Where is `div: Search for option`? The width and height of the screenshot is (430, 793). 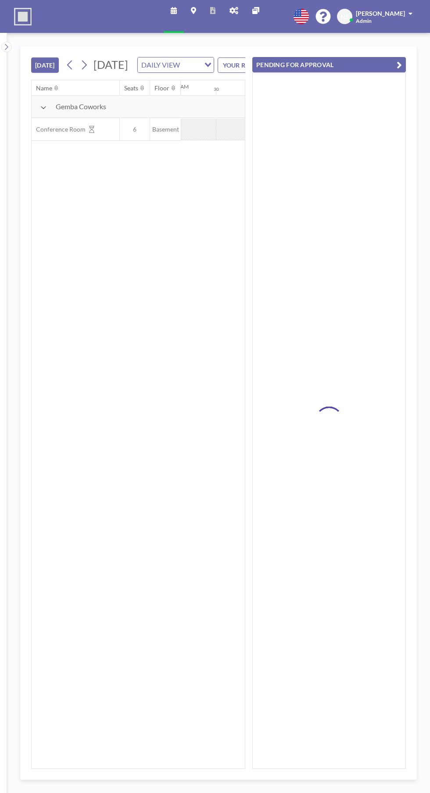 div: Search for option is located at coordinates (175, 65).